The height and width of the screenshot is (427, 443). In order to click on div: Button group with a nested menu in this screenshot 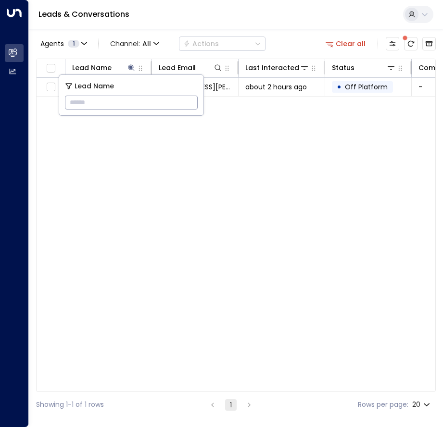, I will do `click(222, 44)`.